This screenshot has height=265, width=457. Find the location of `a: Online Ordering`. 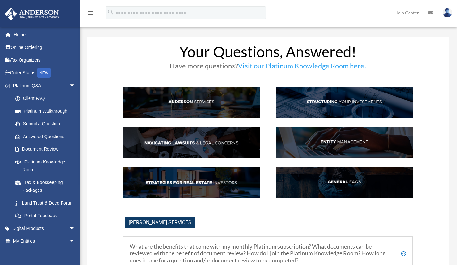

a: Online Ordering is located at coordinates (45, 47).